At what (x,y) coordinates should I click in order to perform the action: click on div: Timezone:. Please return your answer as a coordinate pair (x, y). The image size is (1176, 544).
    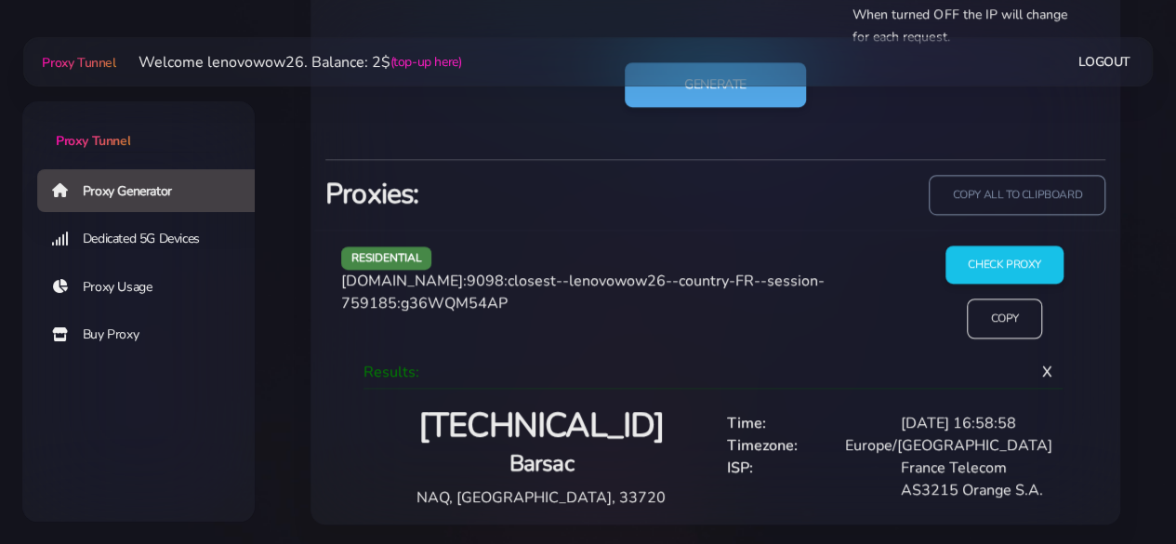
    Looking at the image, I should click on (775, 445).